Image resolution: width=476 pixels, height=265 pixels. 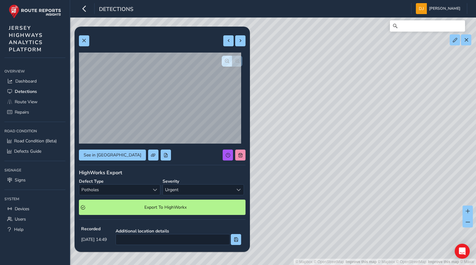 What do you see at coordinates (35, 131) in the screenshot?
I see `div: Road Condition` at bounding box center [35, 131].